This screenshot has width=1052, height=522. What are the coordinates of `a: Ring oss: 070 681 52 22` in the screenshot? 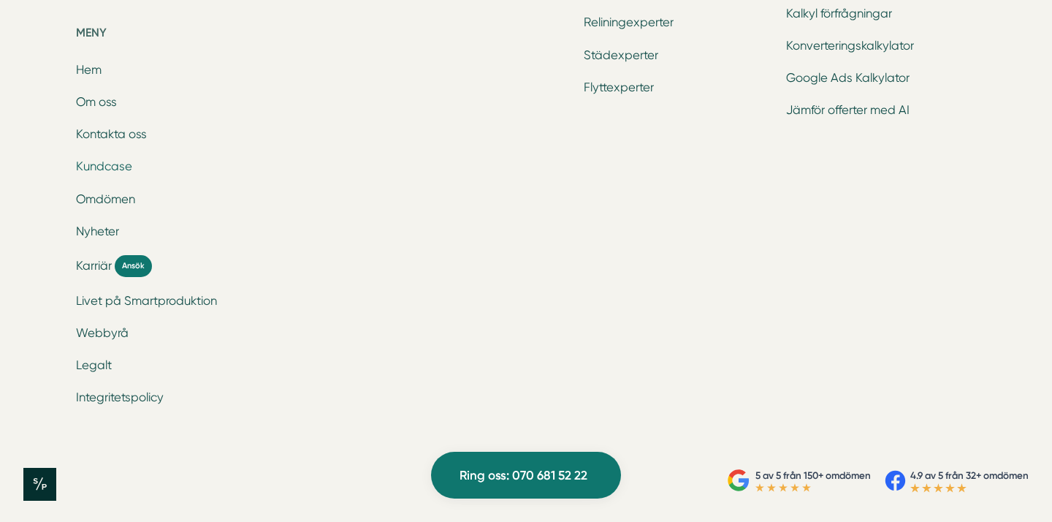 It's located at (526, 475).